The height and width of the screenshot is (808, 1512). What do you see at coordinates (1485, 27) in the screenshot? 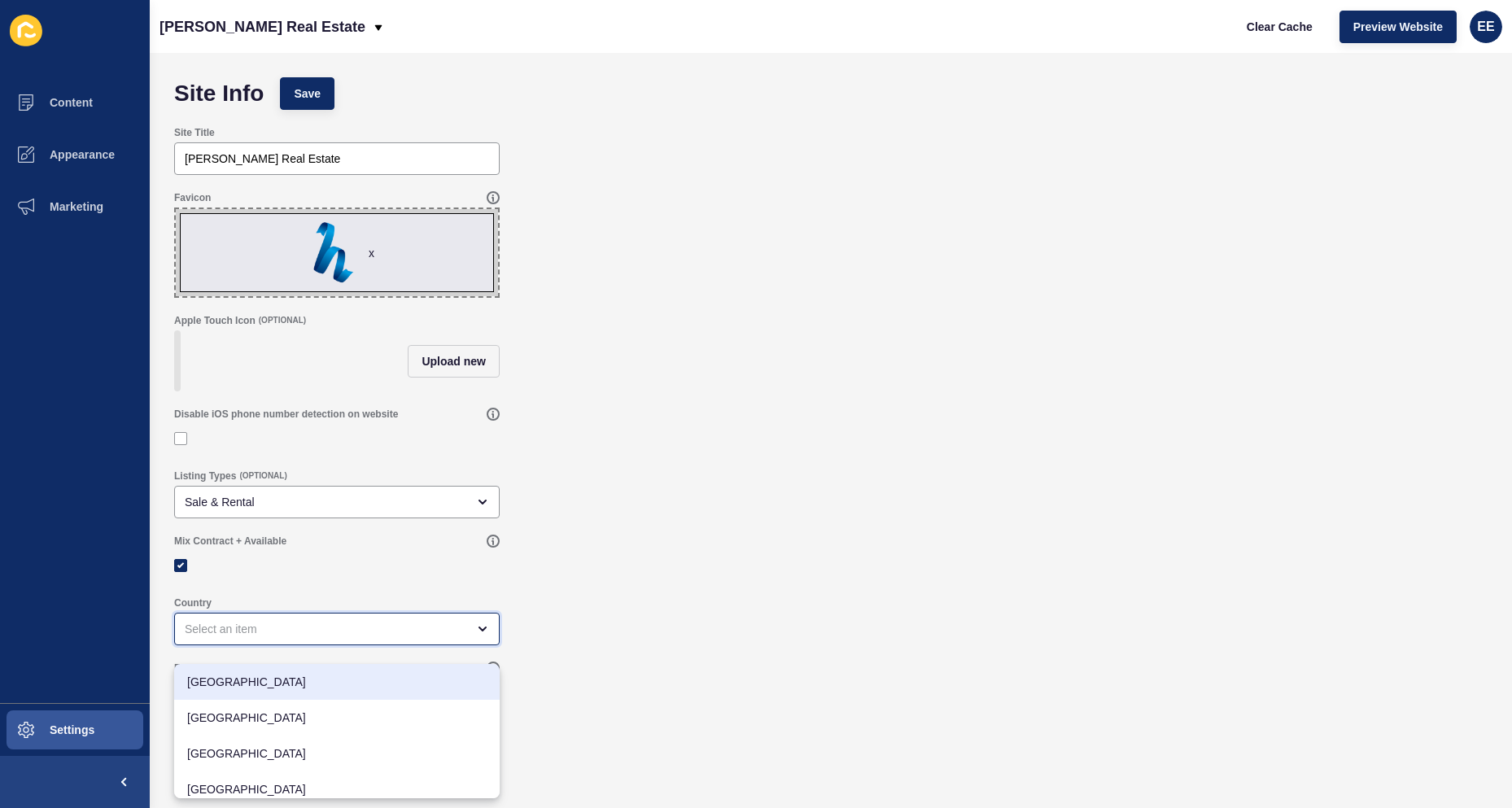
I see `span: EE` at bounding box center [1485, 27].